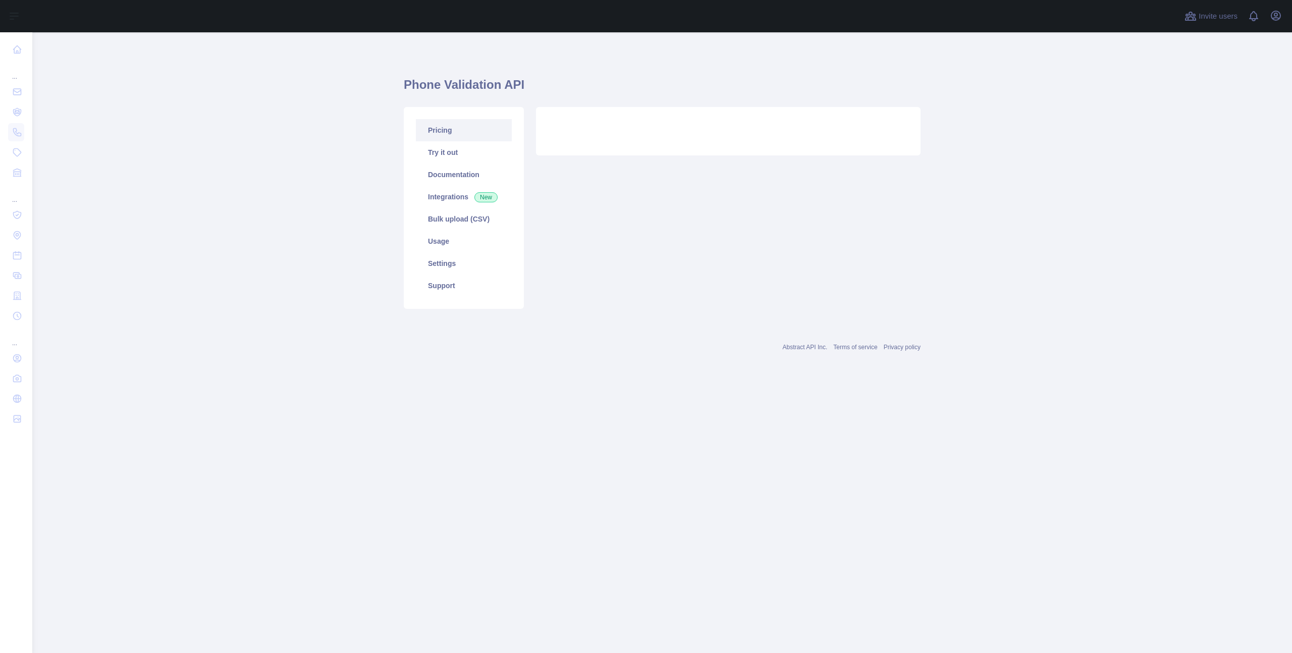 This screenshot has height=653, width=1292. I want to click on a: Terms of service, so click(855, 347).